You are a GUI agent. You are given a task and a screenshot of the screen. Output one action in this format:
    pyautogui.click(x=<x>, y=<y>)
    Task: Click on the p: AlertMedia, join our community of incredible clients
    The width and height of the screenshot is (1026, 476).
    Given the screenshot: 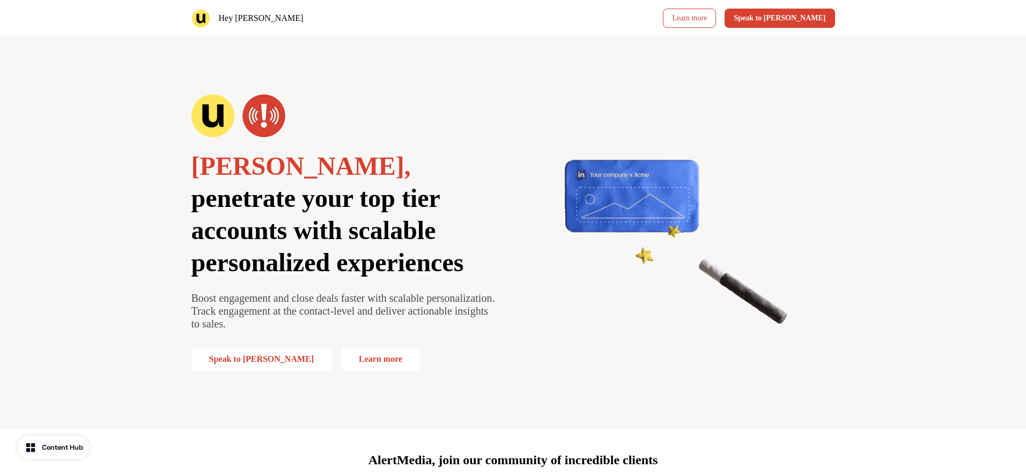 What is the action you would take?
    pyautogui.click(x=513, y=460)
    